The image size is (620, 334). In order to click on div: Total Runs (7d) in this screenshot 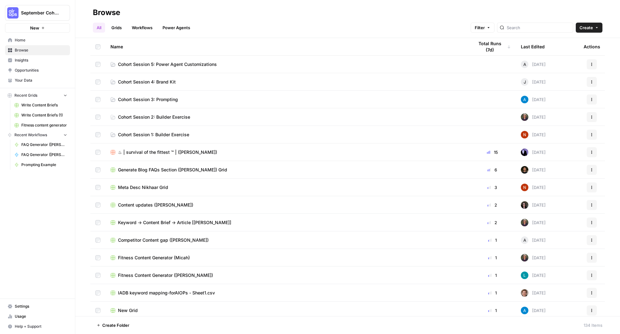, I will do `click(492, 46)`.